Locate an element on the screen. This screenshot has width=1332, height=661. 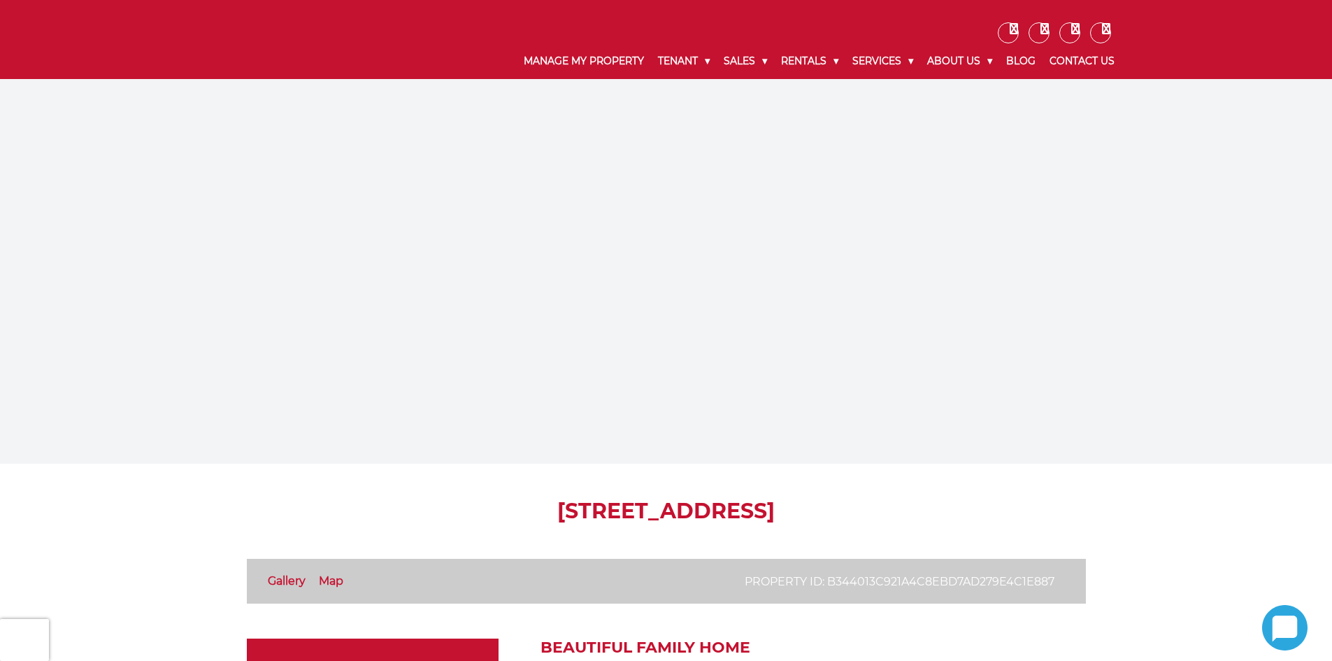
a: About Us is located at coordinates (959, 61).